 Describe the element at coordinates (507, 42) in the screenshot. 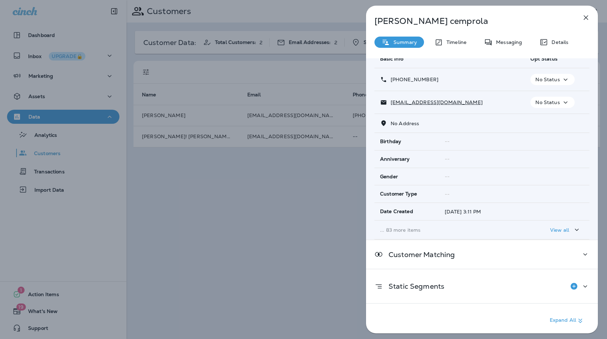

I see `p: Messaging` at that location.